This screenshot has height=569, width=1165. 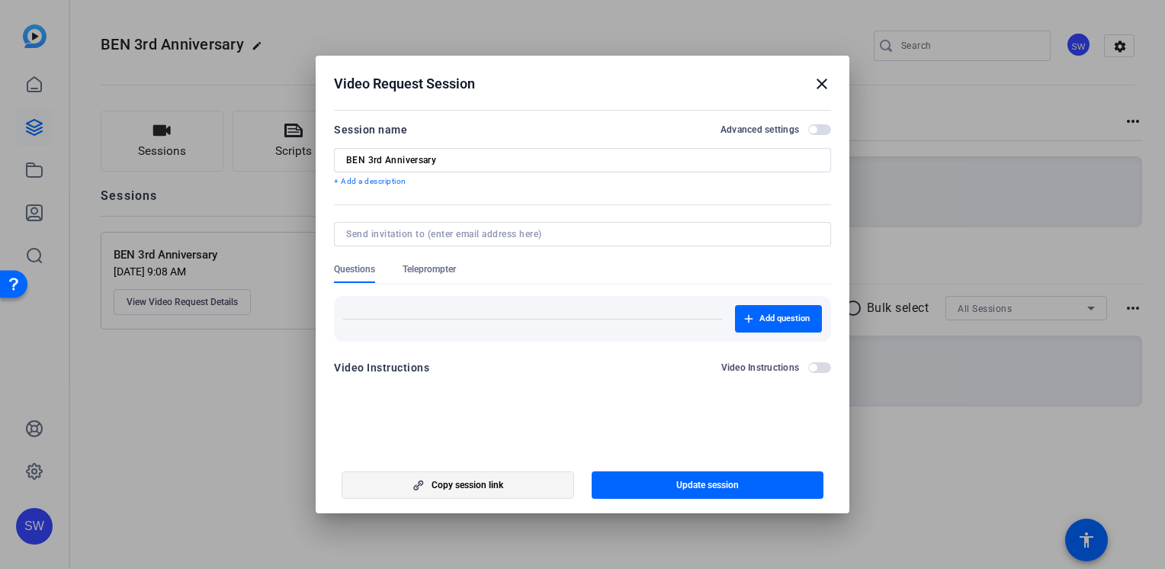 I want to click on button: Update session, so click(x=708, y=485).